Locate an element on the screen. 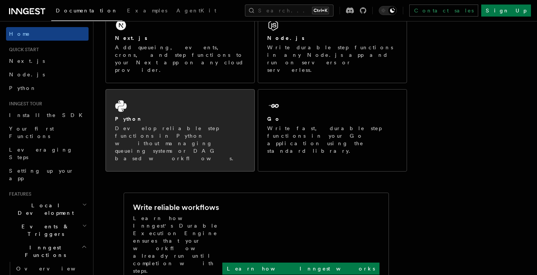 Image resolution: width=537 pixels, height=275 pixels. span: Your first Functions is located at coordinates (31, 133).